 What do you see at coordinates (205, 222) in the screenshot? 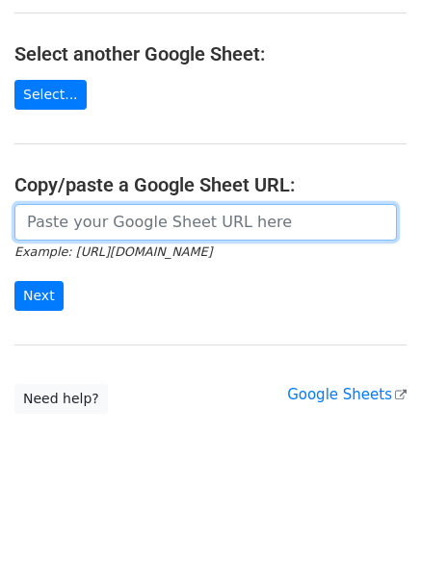
I see `input: Paste your Google Sheet URL here` at bounding box center [205, 222].